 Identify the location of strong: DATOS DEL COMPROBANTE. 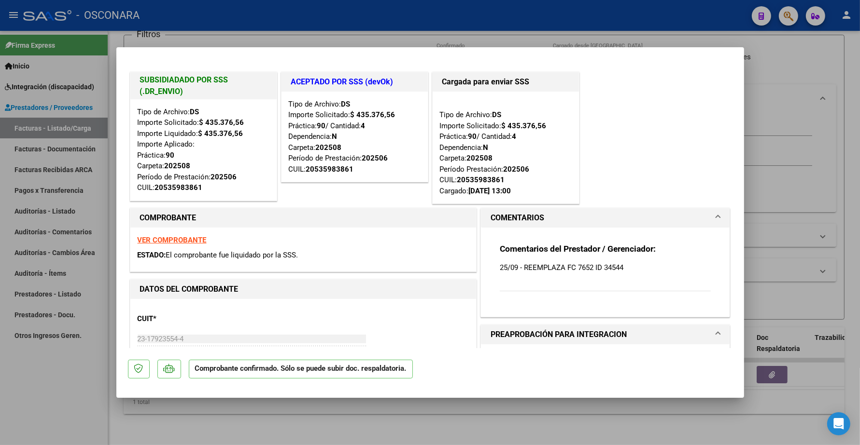
(189, 289).